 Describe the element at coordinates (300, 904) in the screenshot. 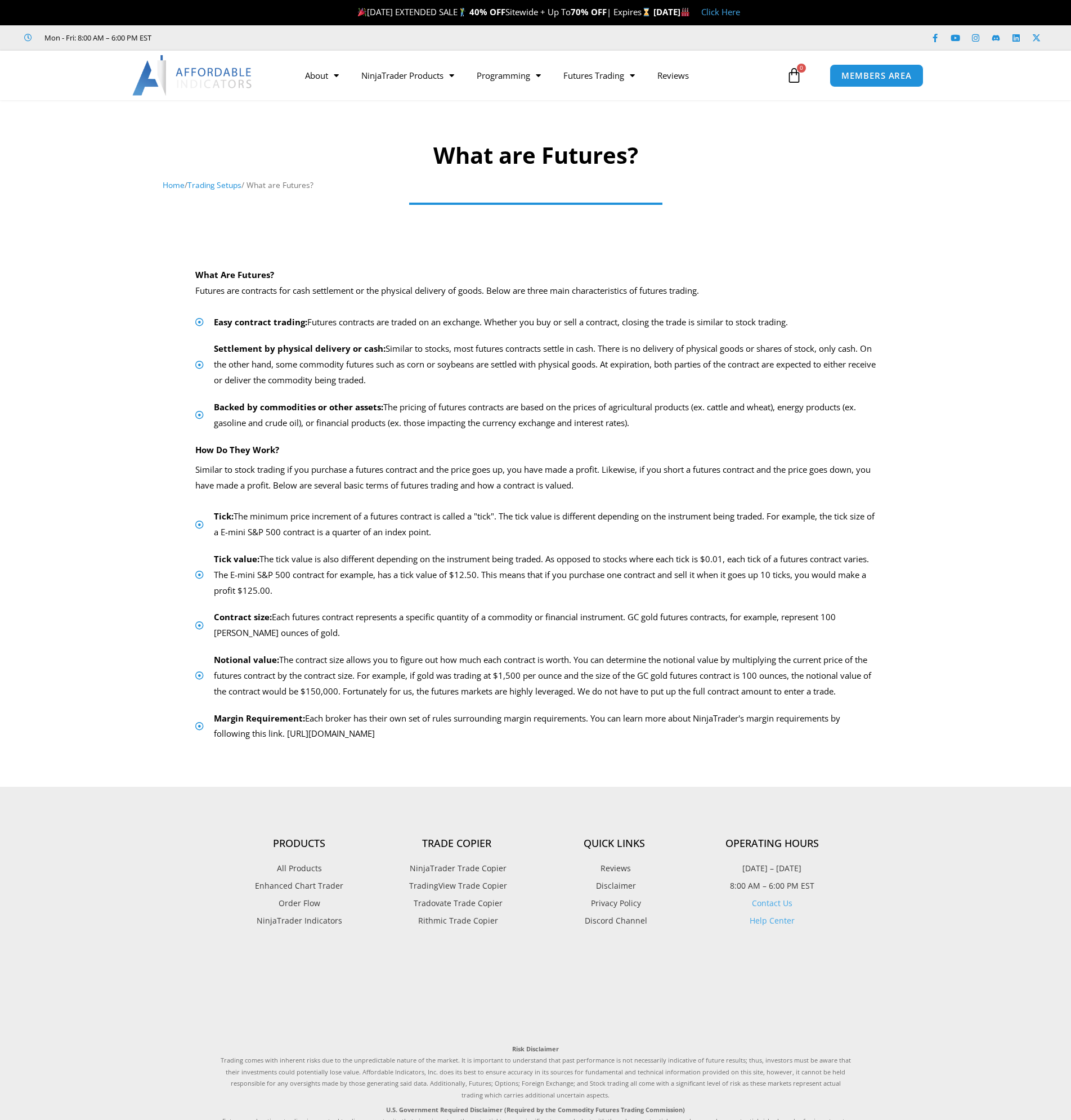

I see `a: Order Flow` at that location.